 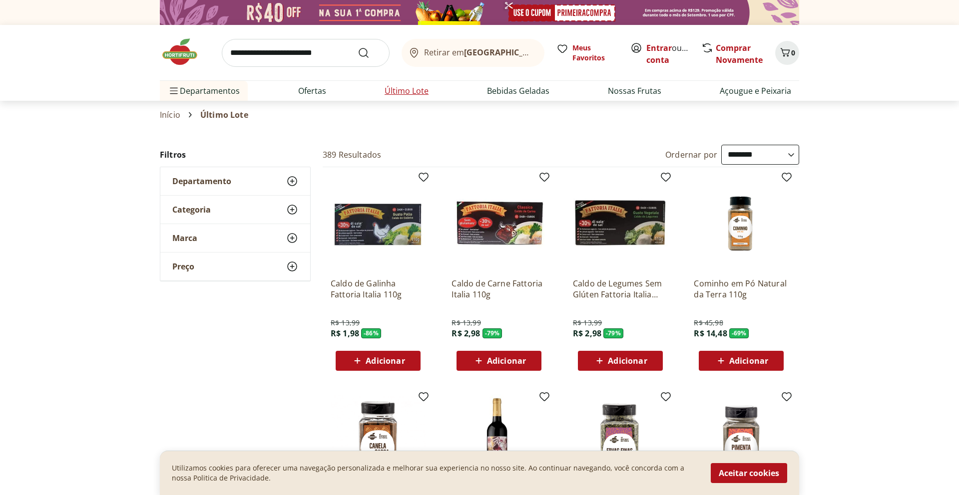 I want to click on span: Meus Favoritos, so click(x=595, y=53).